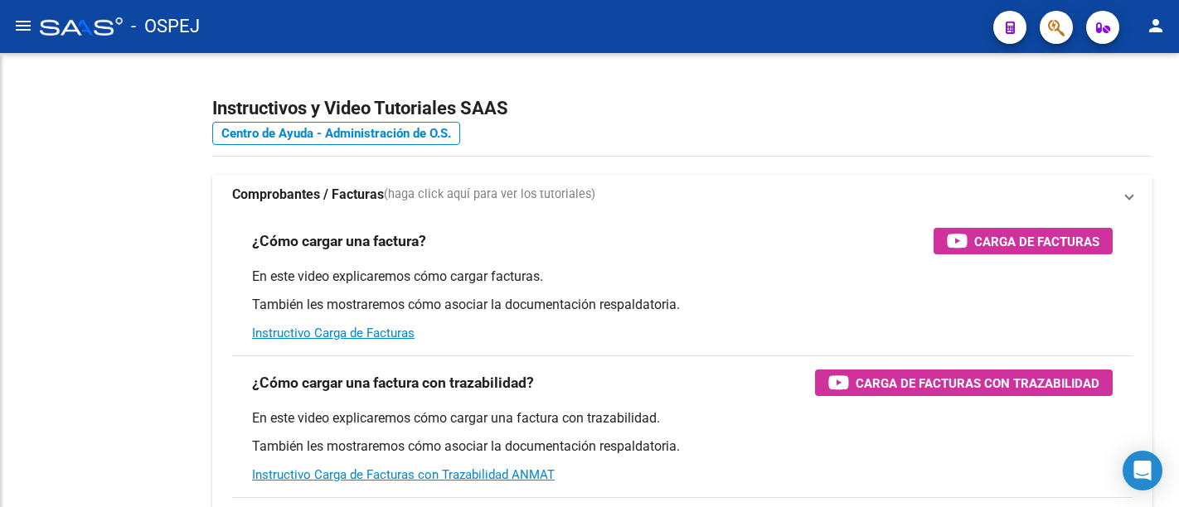 This screenshot has width=1179, height=507. Describe the element at coordinates (1142, 471) in the screenshot. I see `div: Open Intercom Messenger` at that location.